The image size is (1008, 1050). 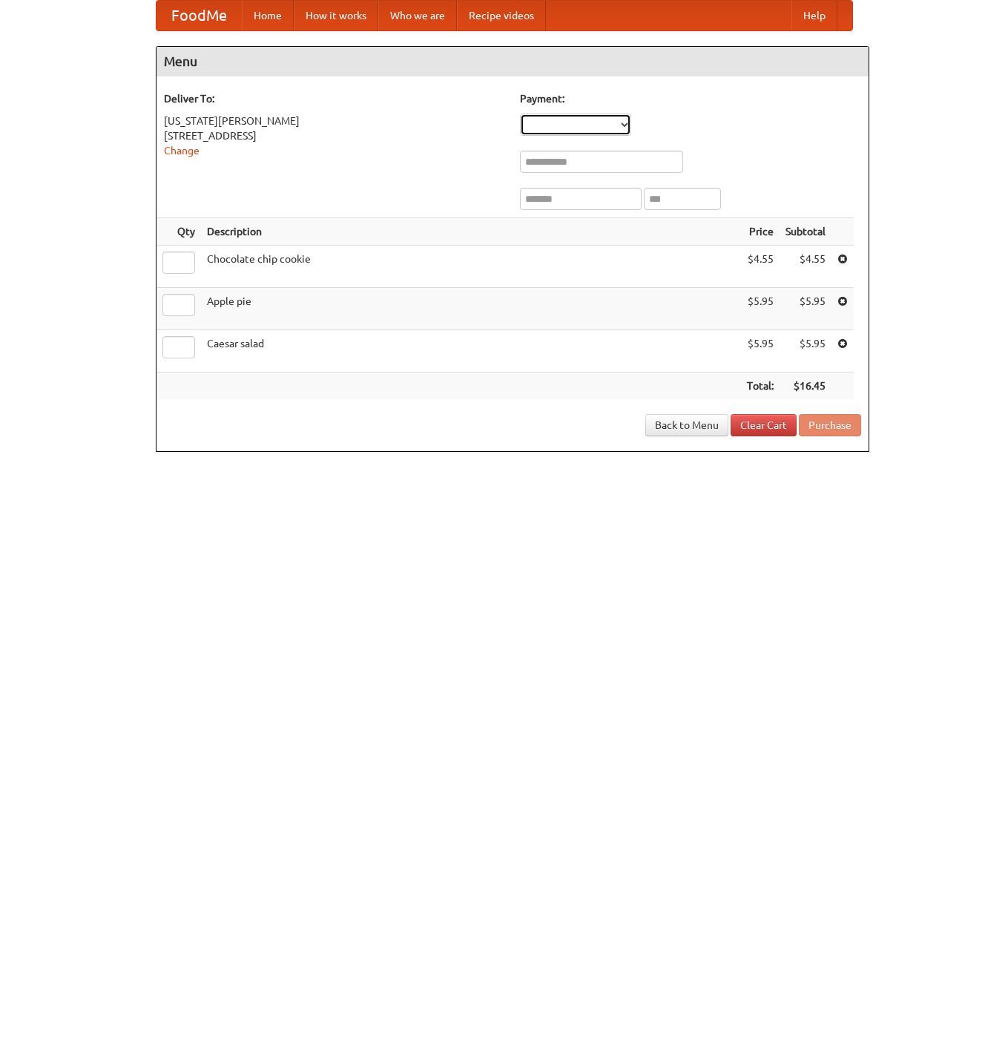 What do you see at coordinates (418, 16) in the screenshot?
I see `a: Who we are` at bounding box center [418, 16].